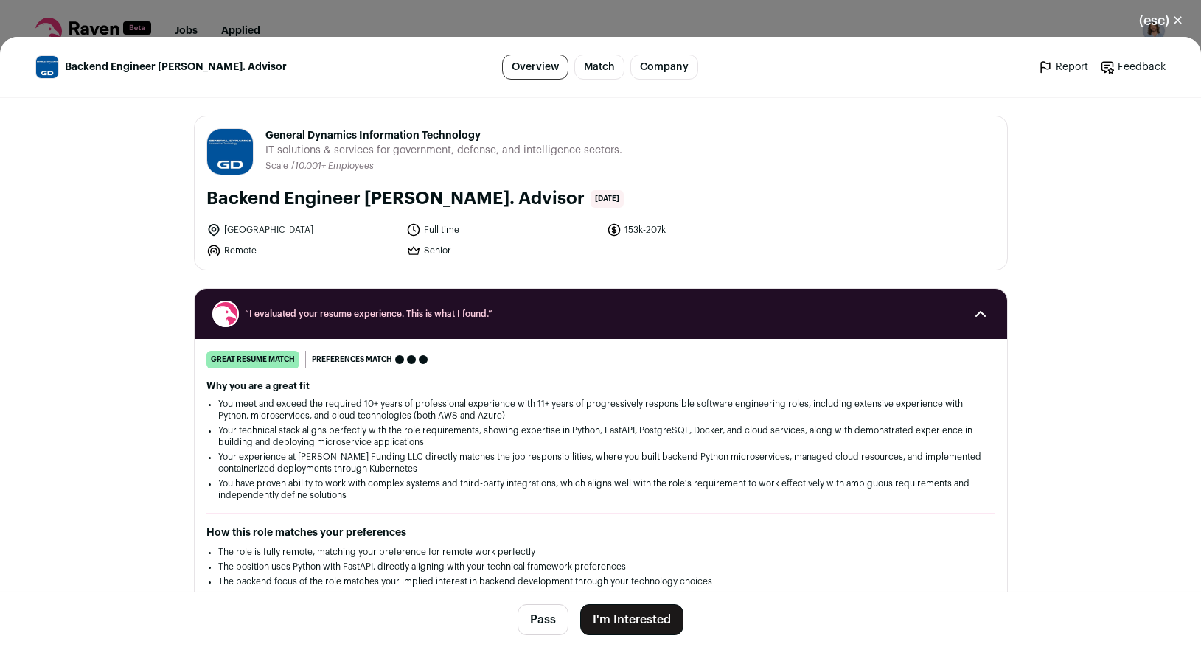  I want to click on li: 153k-207k, so click(703, 230).